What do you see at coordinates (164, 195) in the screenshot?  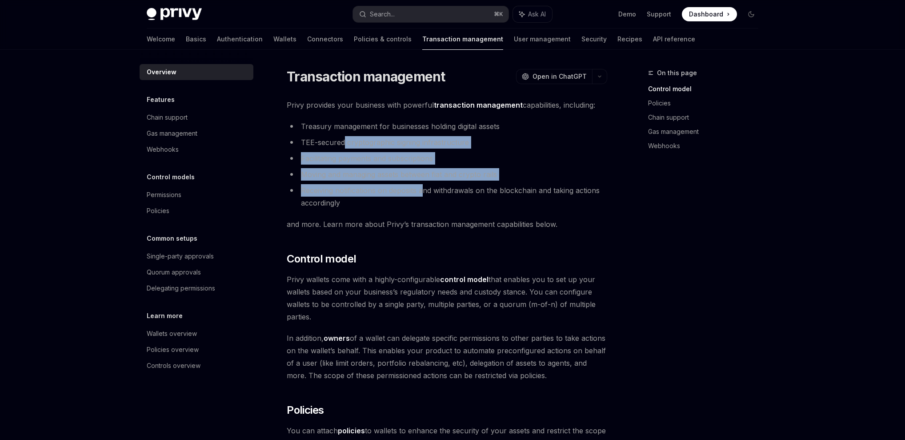 I see `div: Permissions` at bounding box center [164, 195].